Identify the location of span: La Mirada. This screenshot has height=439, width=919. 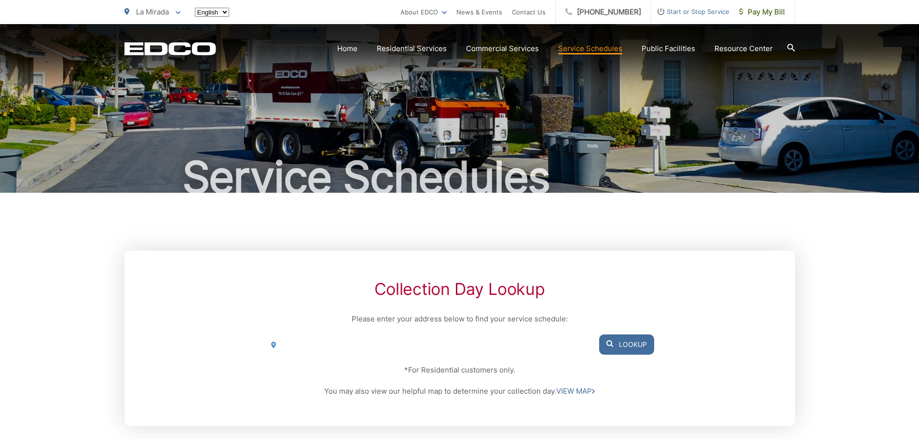
(152, 12).